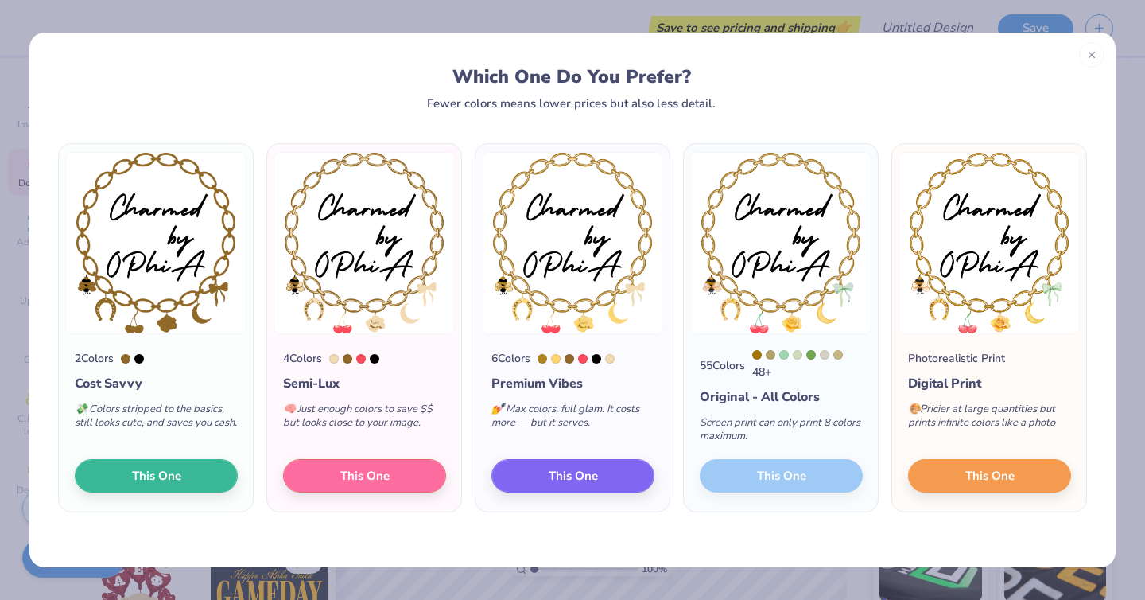 The height and width of the screenshot is (600, 1145). Describe the element at coordinates (989, 243) in the screenshot. I see `img: Photorealistic preview` at that location.